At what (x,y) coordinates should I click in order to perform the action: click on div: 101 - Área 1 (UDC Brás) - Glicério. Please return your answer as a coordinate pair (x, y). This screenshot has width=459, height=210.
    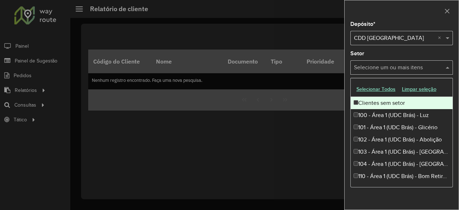
    Looking at the image, I should click on (401, 127).